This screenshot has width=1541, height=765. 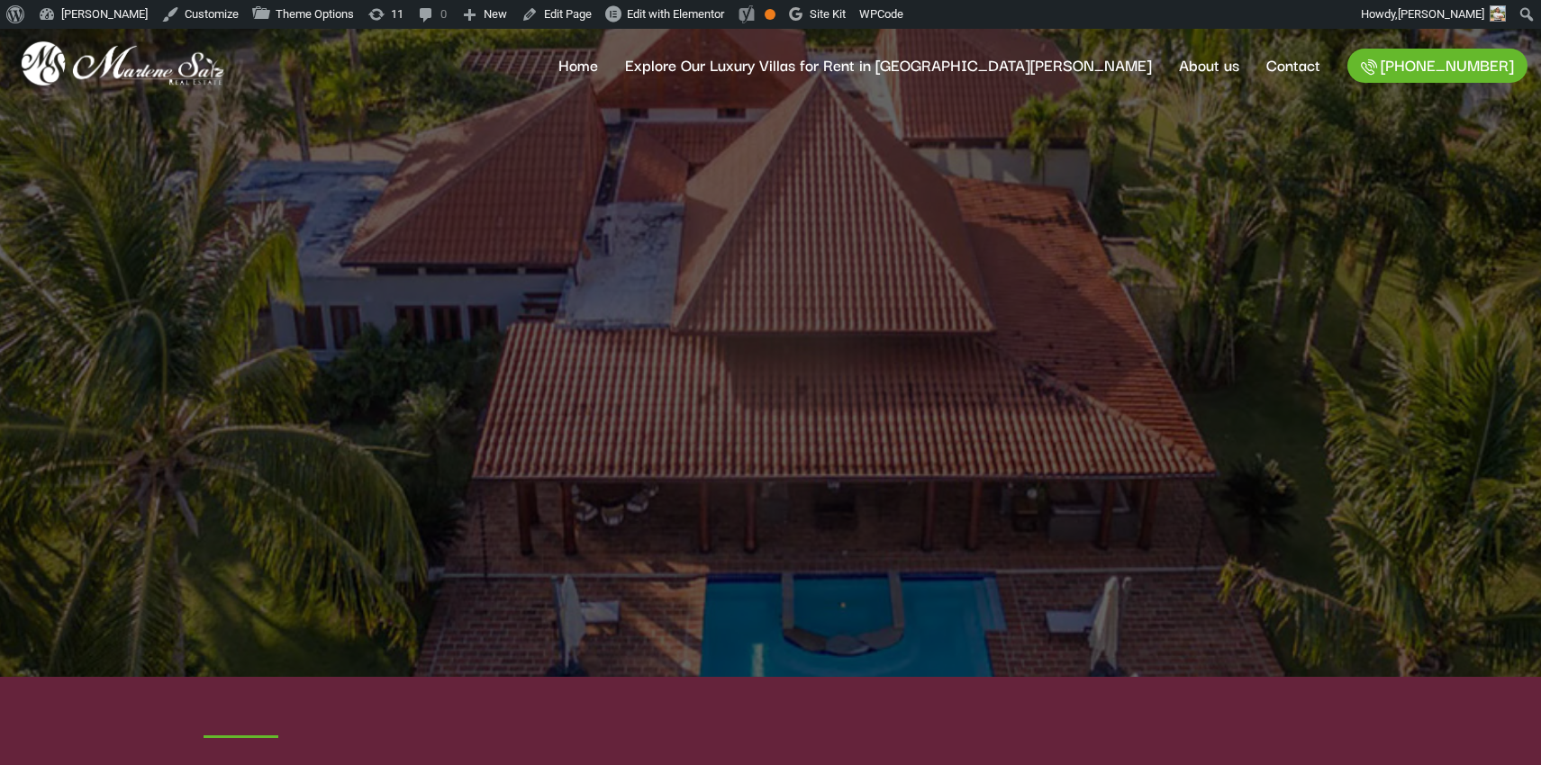 I want to click on div: OK, so click(x=770, y=14).